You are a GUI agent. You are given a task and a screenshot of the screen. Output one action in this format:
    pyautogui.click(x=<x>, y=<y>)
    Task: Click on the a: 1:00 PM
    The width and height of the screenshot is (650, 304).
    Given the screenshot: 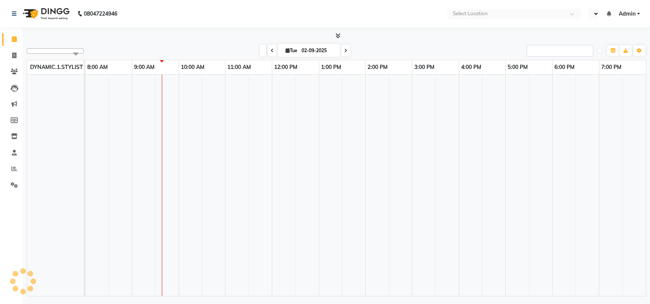 What is the action you would take?
    pyautogui.click(x=331, y=67)
    